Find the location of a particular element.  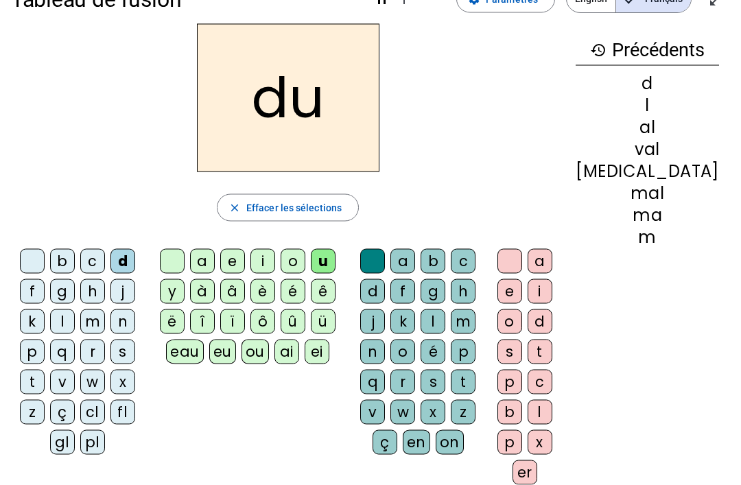

div: è is located at coordinates (263, 291).